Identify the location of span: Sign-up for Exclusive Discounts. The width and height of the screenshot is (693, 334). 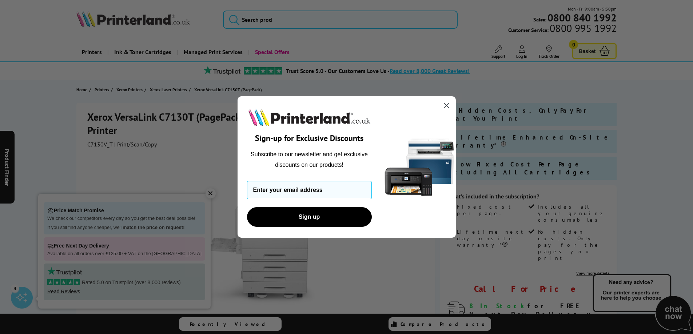
(309, 138).